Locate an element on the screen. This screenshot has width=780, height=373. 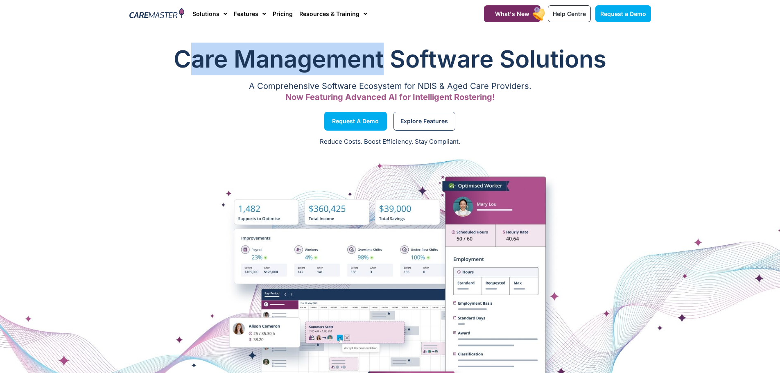
p: A Comprehensive Software Ecosystem for NDIS & Aged Care Providers. is located at coordinates (390, 86).